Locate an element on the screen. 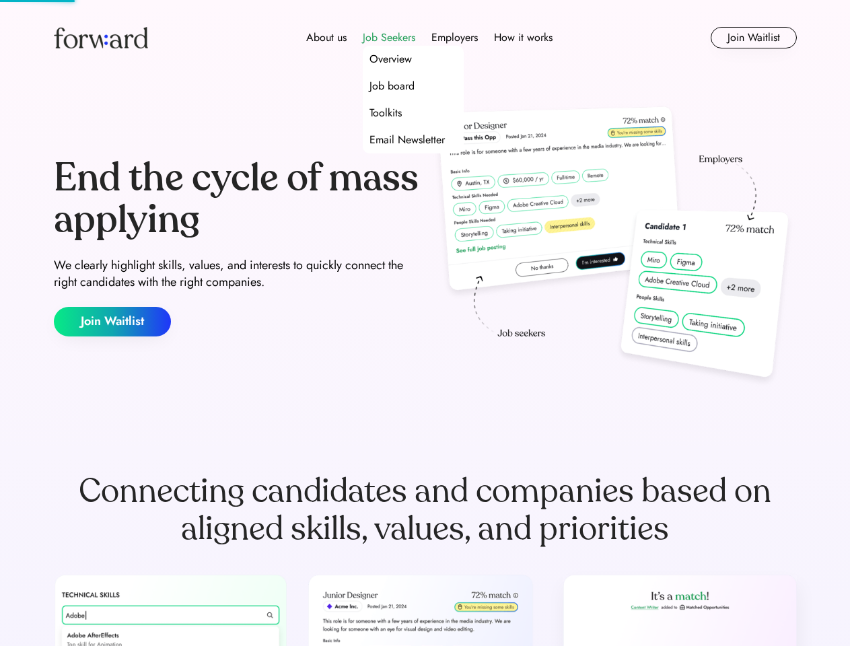 The image size is (850, 646). div: Employers is located at coordinates (455, 38).